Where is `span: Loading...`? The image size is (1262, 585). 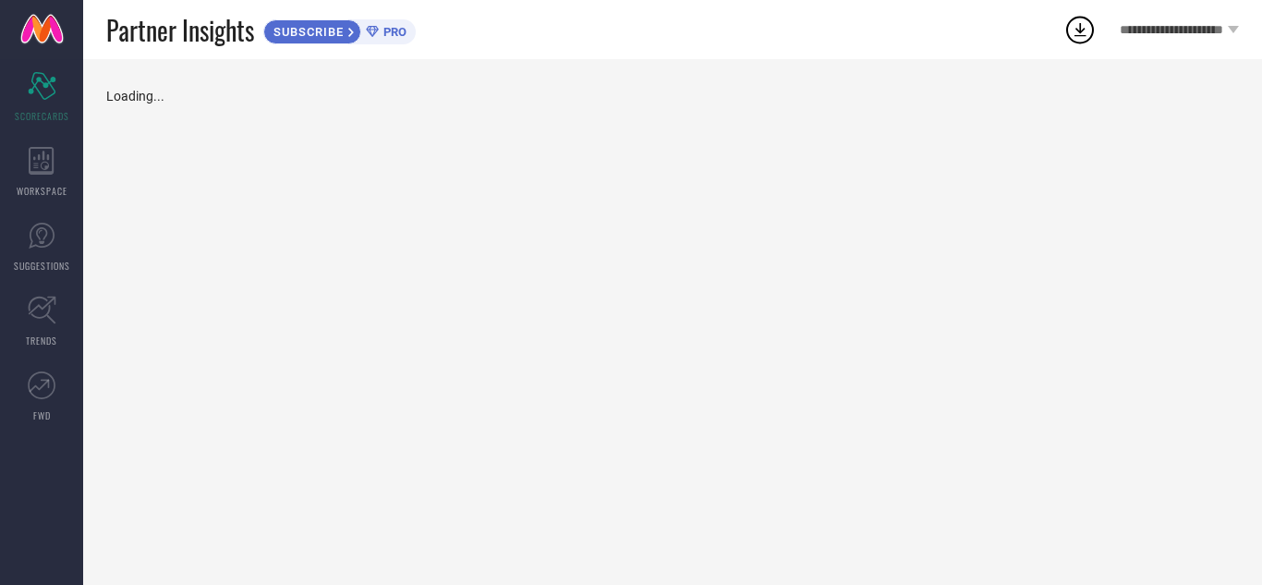 span: Loading... is located at coordinates (135, 96).